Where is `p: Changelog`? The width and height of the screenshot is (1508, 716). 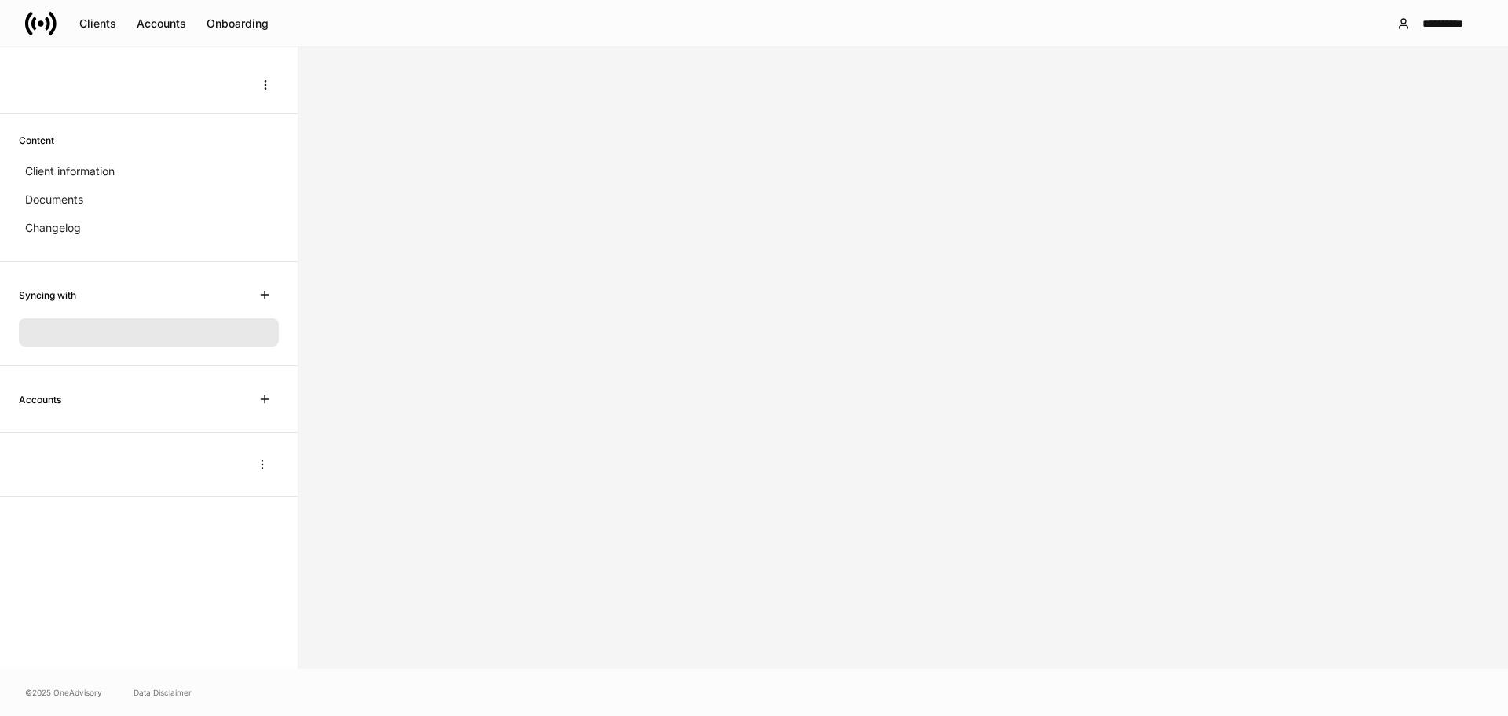 p: Changelog is located at coordinates (53, 228).